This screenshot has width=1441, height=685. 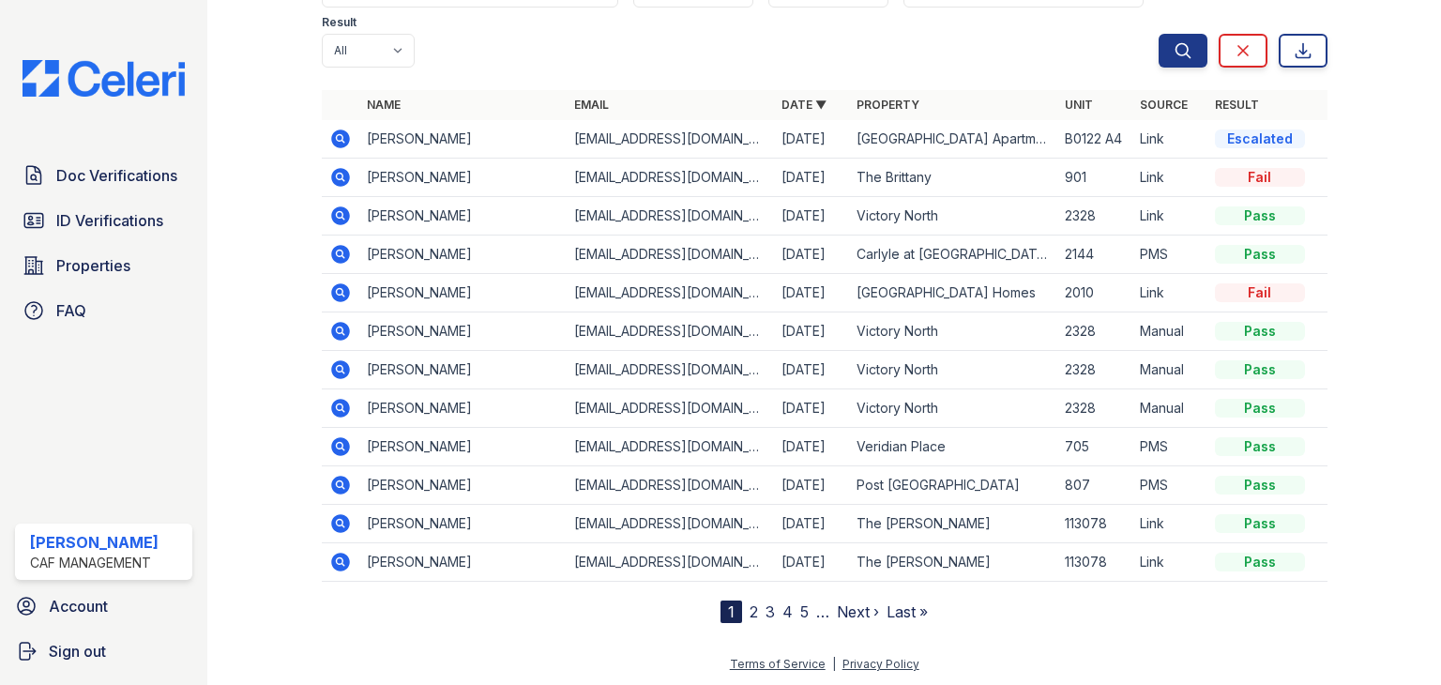 What do you see at coordinates (952, 177) in the screenshot?
I see `td: The Brittany` at bounding box center [952, 177].